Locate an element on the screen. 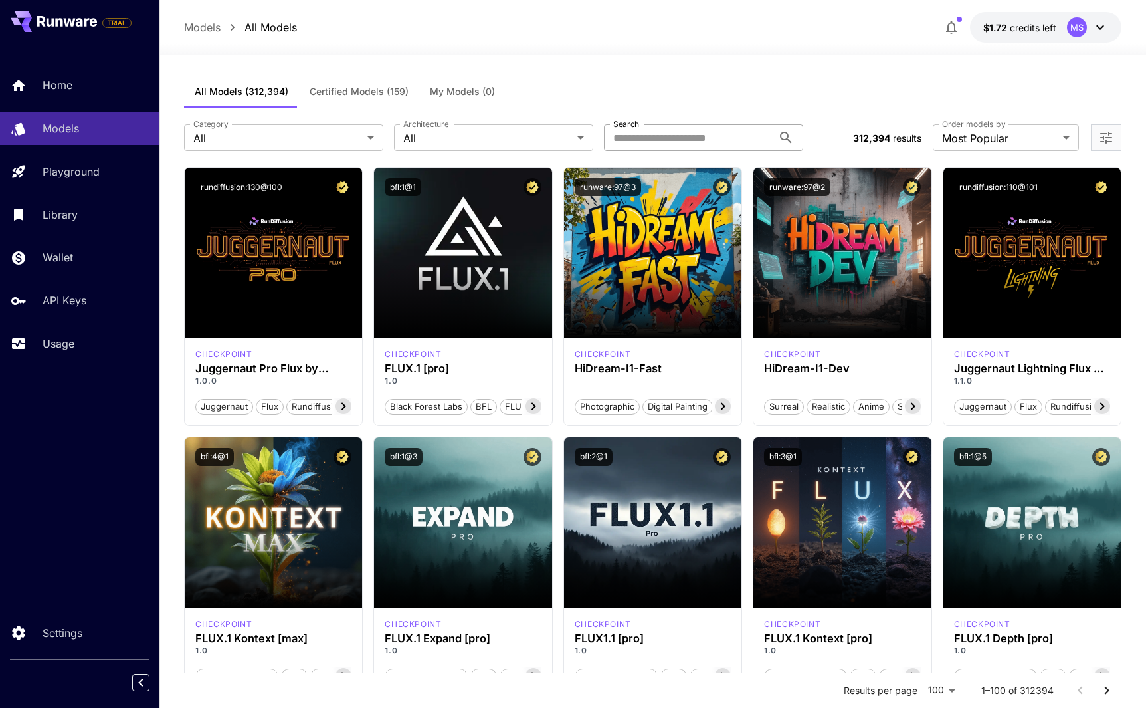 This screenshot has height=708, width=1146. p: 1–100 of 312394 is located at coordinates (1017, 690).